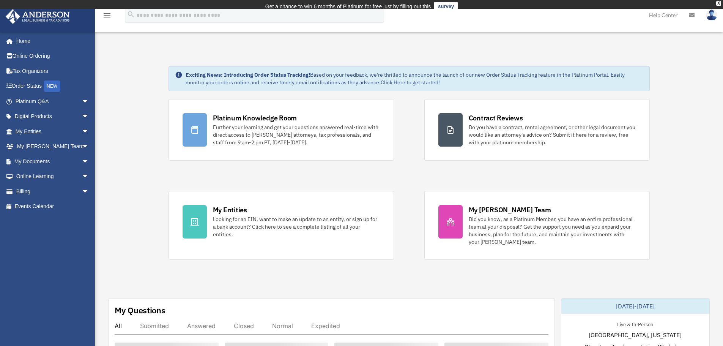  What do you see at coordinates (53, 191) in the screenshot?
I see `a: Billingarrow_drop_down` at bounding box center [53, 191].